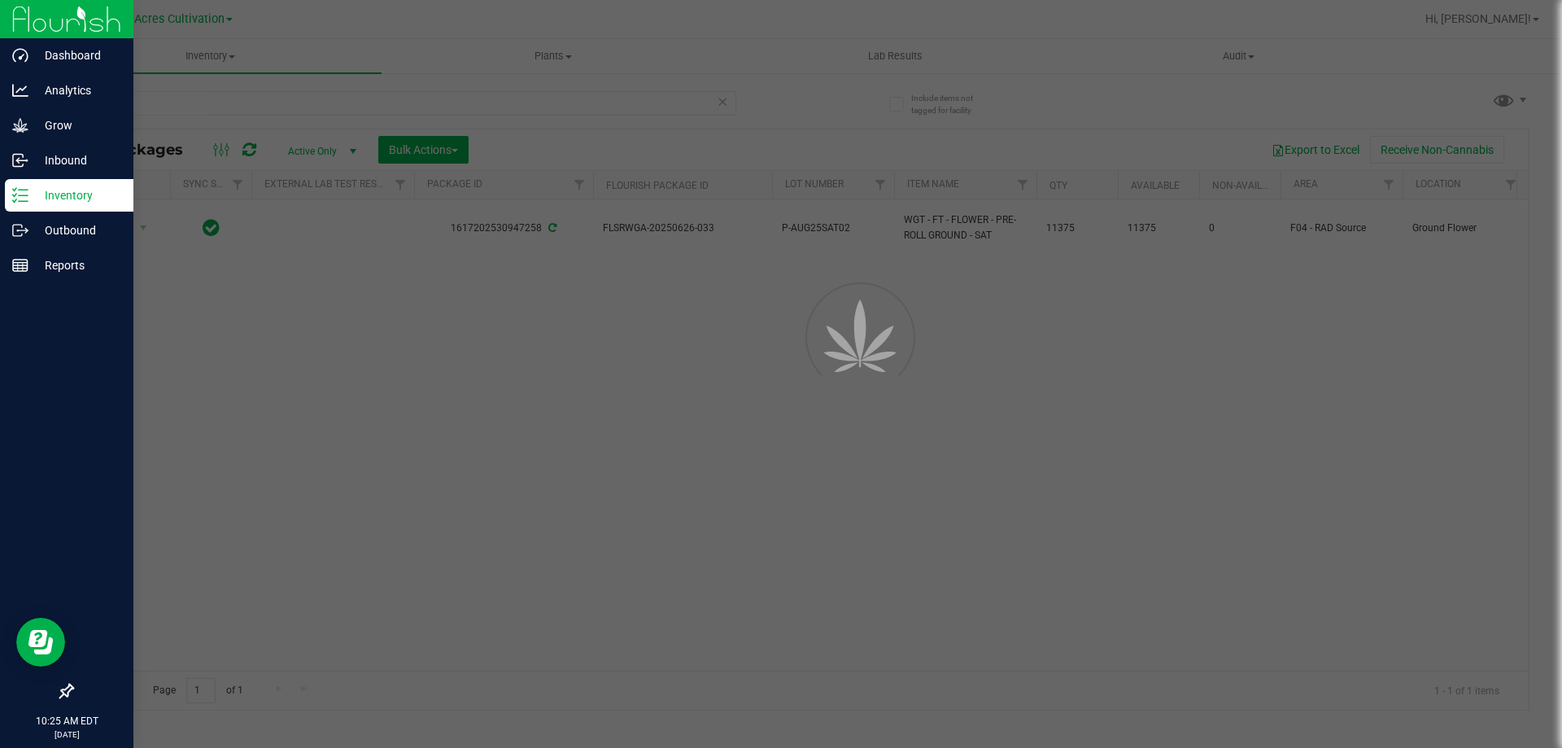 The width and height of the screenshot is (1562, 748). What do you see at coordinates (20, 195) in the screenshot?
I see `inline-svg: Inventory` at bounding box center [20, 195].